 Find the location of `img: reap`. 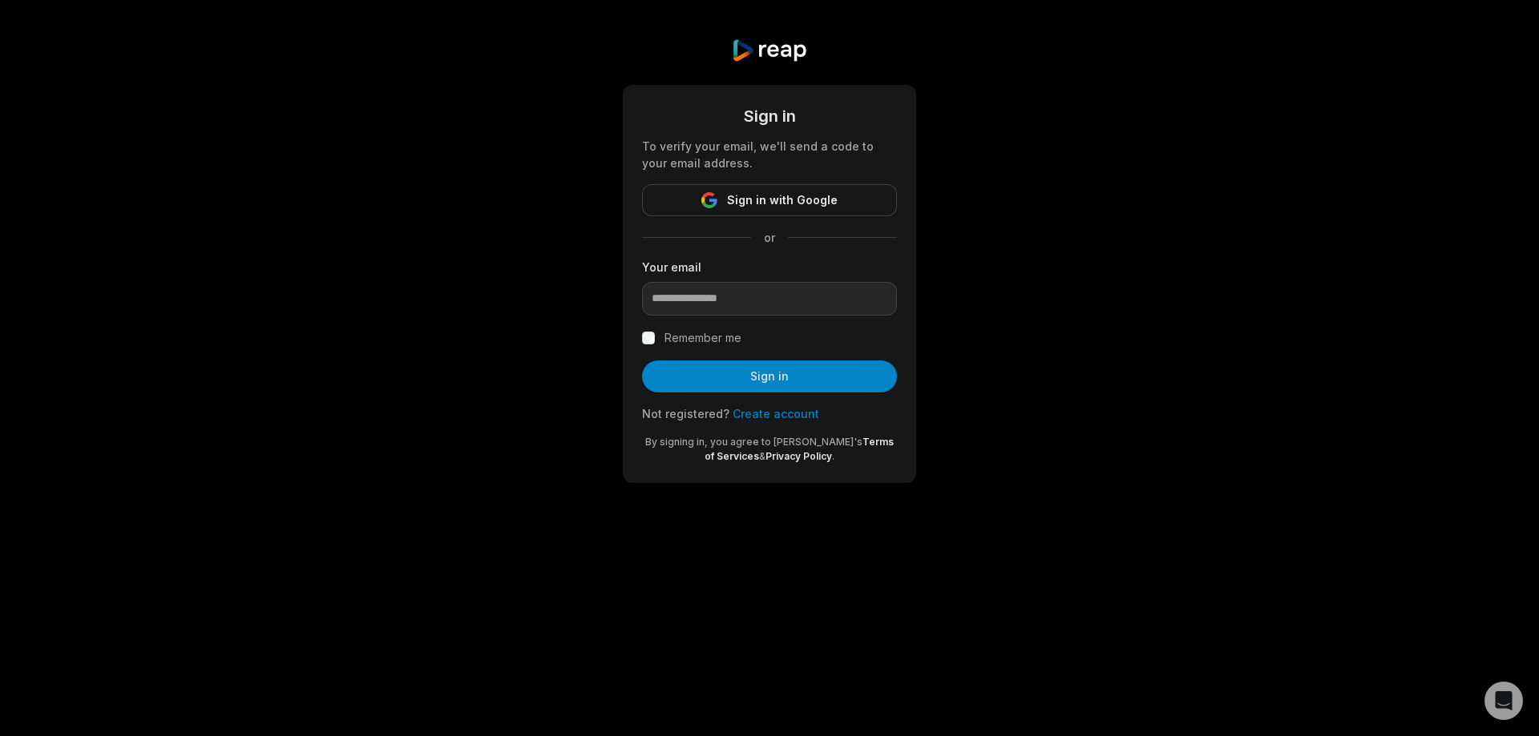

img: reap is located at coordinates (769, 50).